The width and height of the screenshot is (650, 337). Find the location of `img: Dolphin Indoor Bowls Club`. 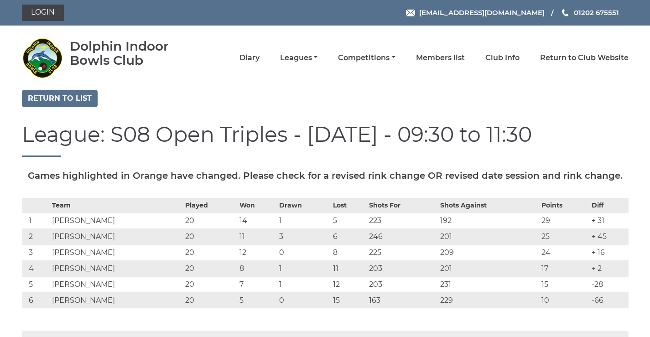

img: Dolphin Indoor Bowls Club is located at coordinates (42, 58).